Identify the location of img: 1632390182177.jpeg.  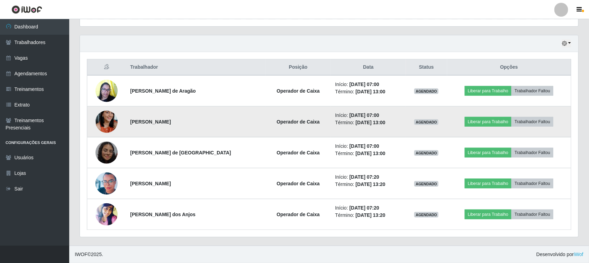
(107, 90).